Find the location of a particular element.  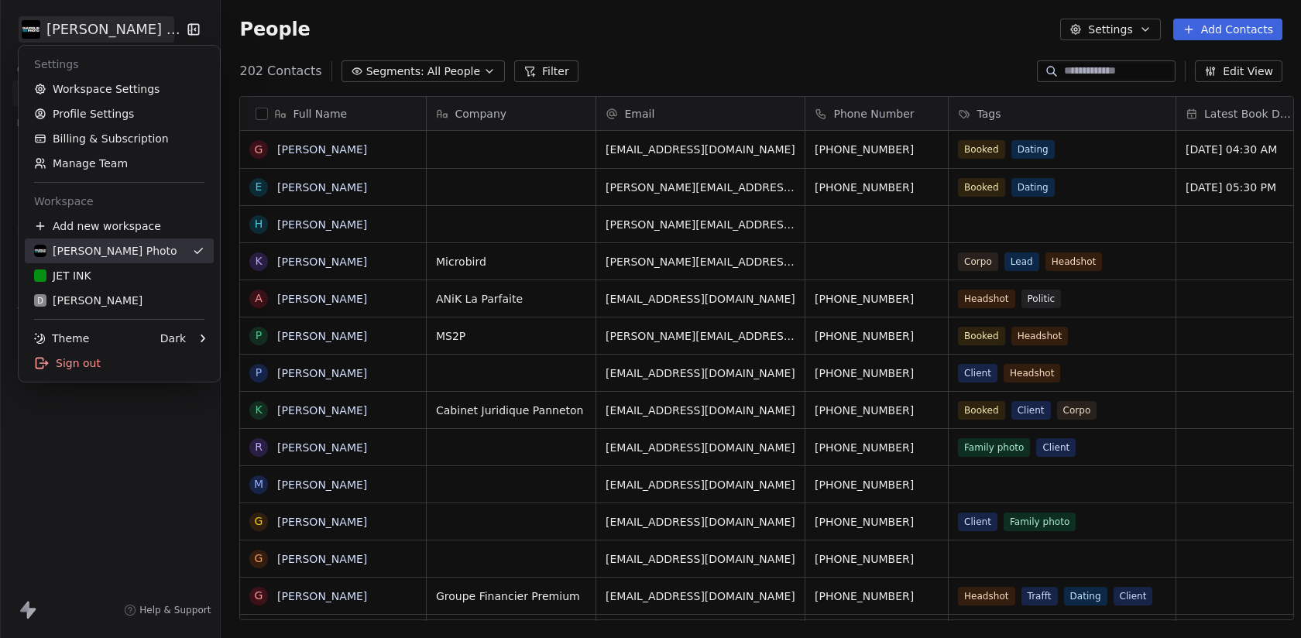

div: Dark is located at coordinates (173, 338).